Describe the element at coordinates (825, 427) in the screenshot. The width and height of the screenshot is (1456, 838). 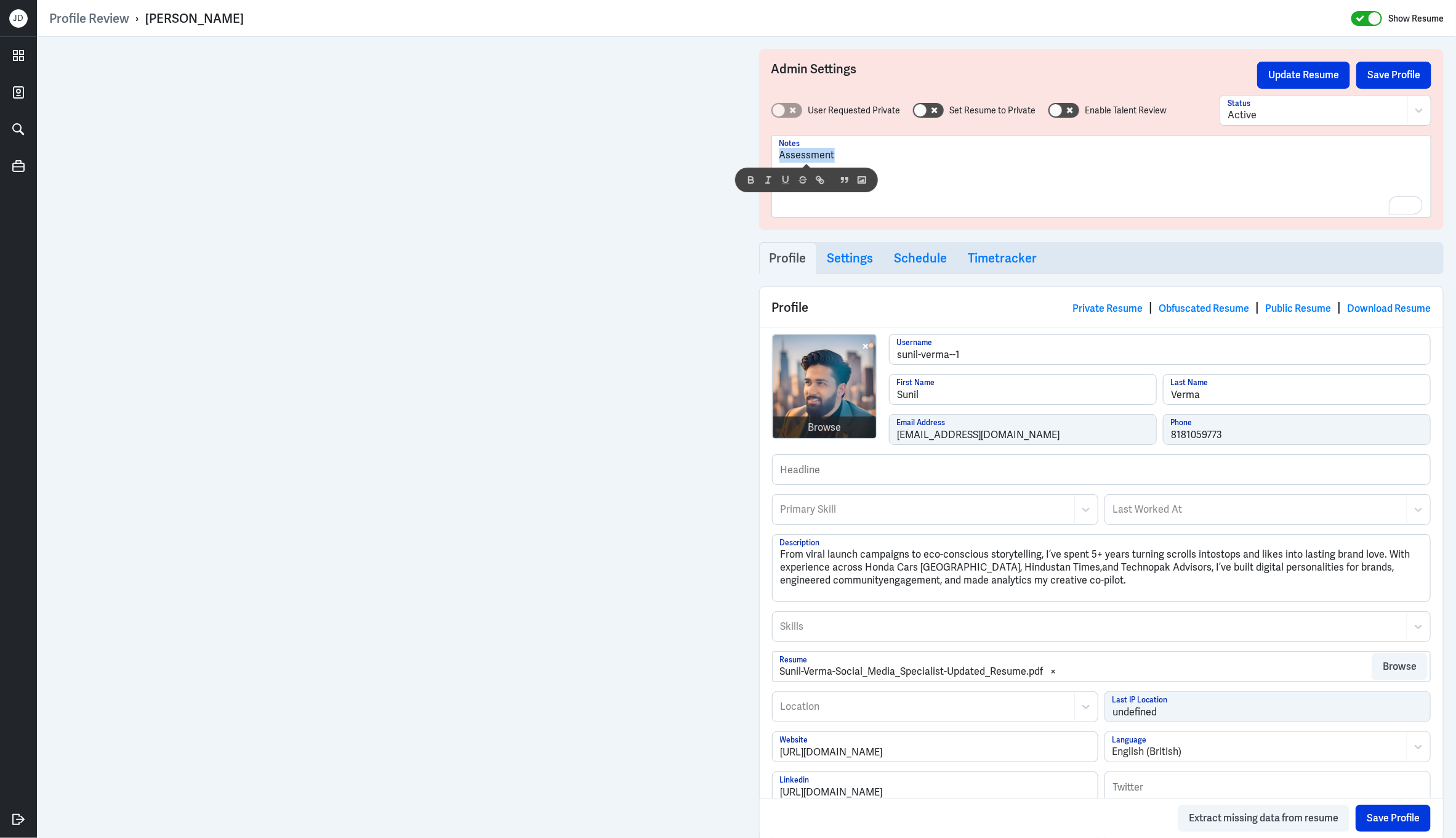
I see `div: Browse` at that location.